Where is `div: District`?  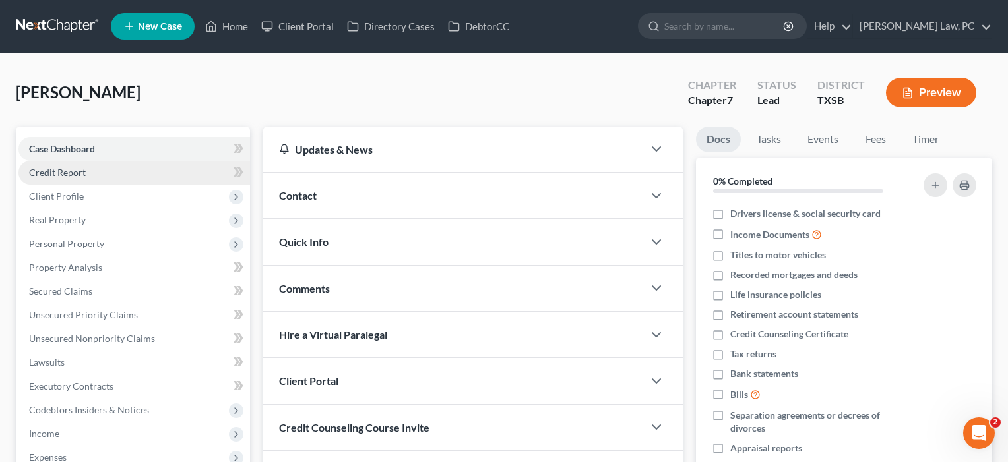 div: District is located at coordinates (841, 85).